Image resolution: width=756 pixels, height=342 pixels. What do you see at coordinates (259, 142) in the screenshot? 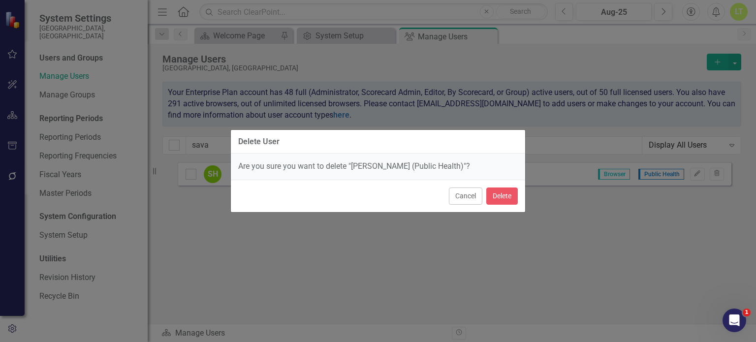
I see `div: Delete User` at bounding box center [259, 142].